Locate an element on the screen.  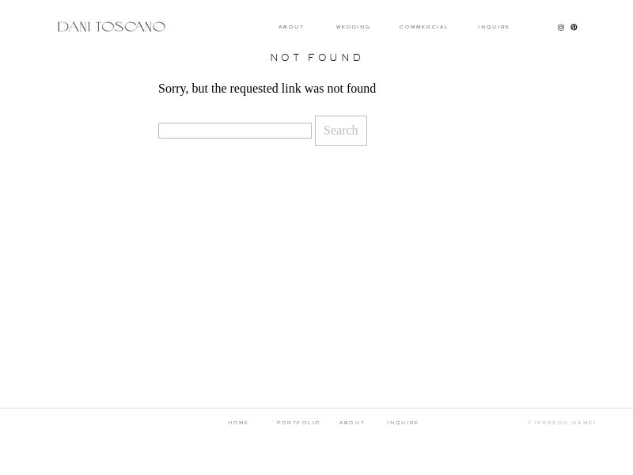
p: inquire is located at coordinates (404, 424).